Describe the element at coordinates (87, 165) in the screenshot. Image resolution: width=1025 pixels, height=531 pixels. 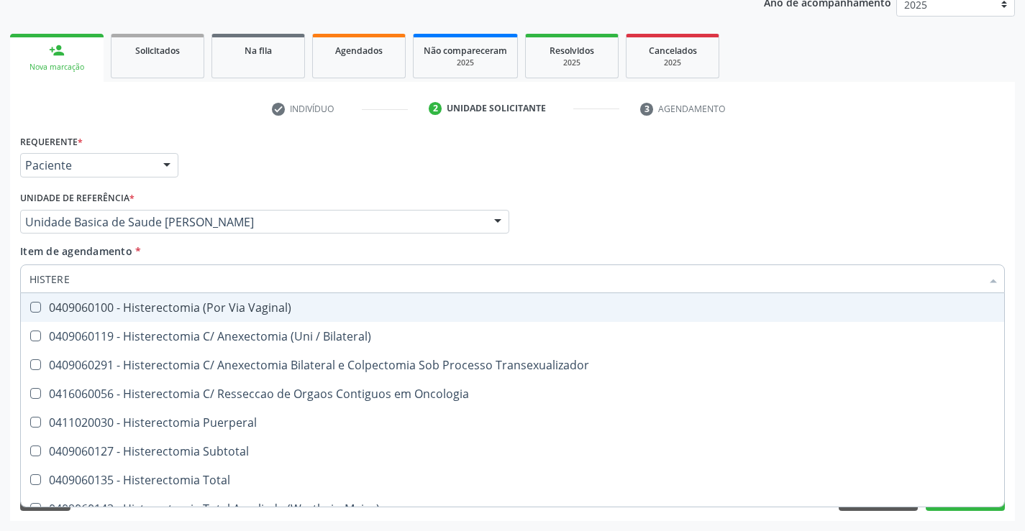
I see `span: Paciente` at that location.